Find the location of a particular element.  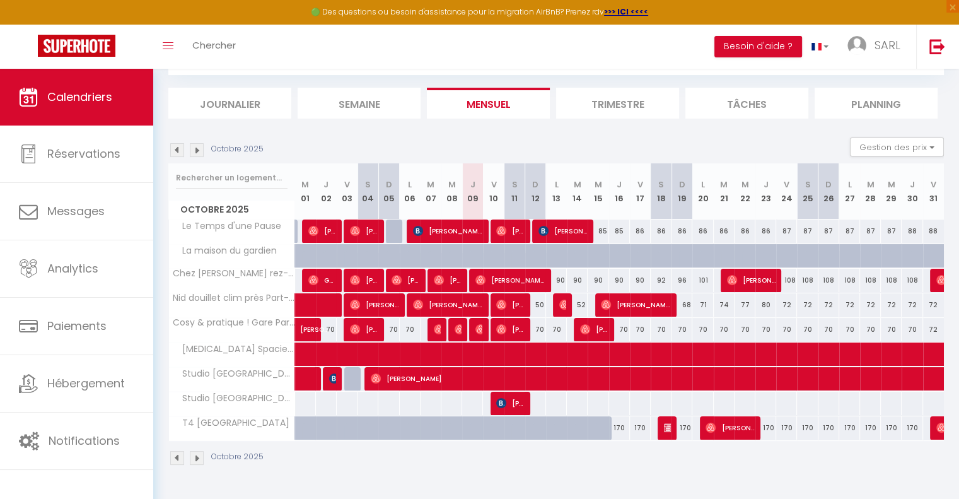

th: 26 is located at coordinates (828, 191).